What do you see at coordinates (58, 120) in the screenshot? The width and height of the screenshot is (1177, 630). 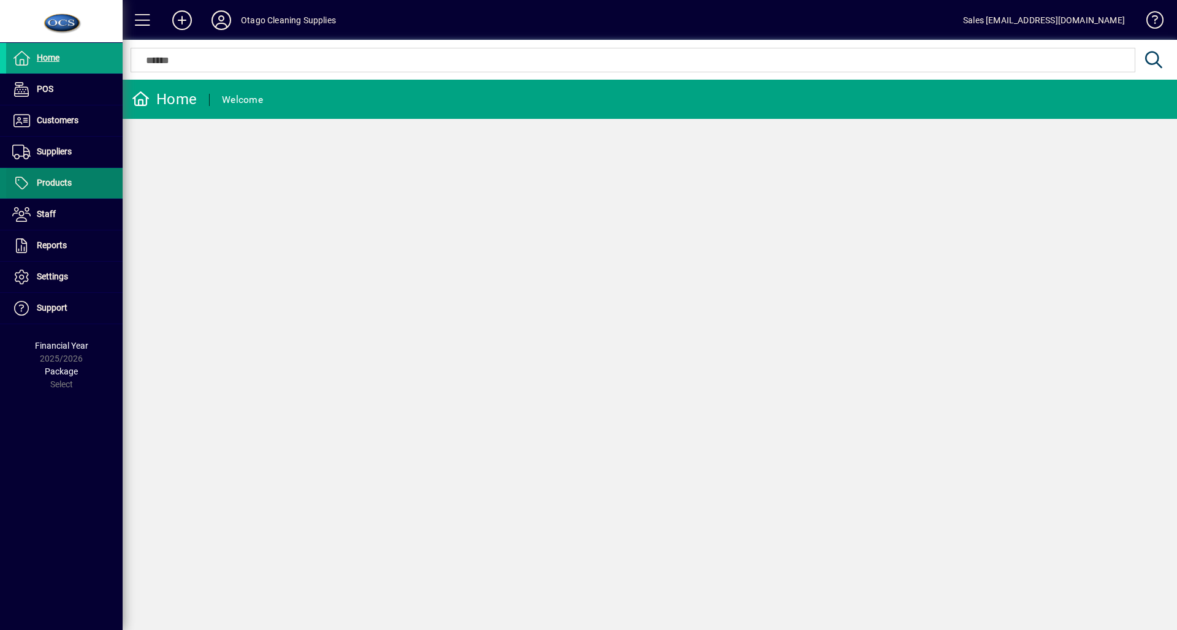 I see `span: Customers` at bounding box center [58, 120].